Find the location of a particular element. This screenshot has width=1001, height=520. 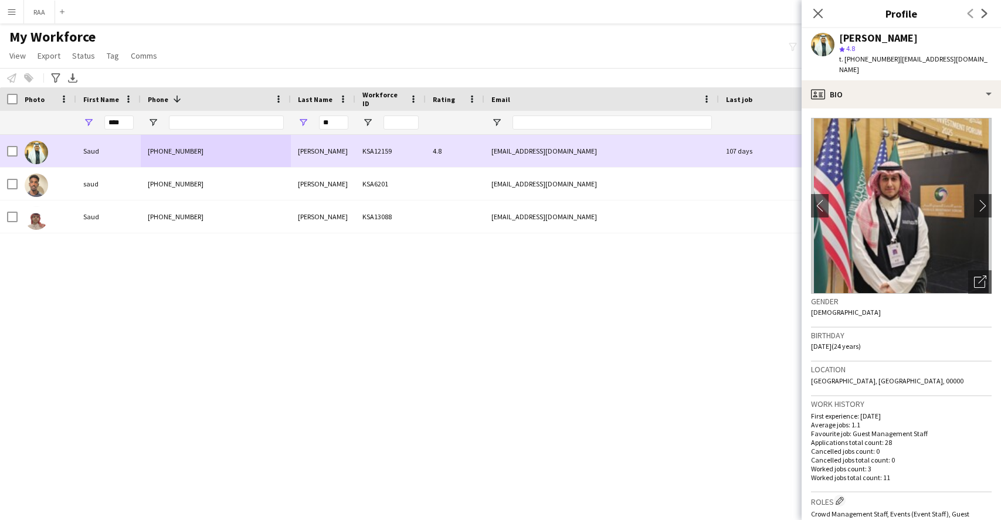

p: Cancelled jobs total count: 0 is located at coordinates (901, 460).